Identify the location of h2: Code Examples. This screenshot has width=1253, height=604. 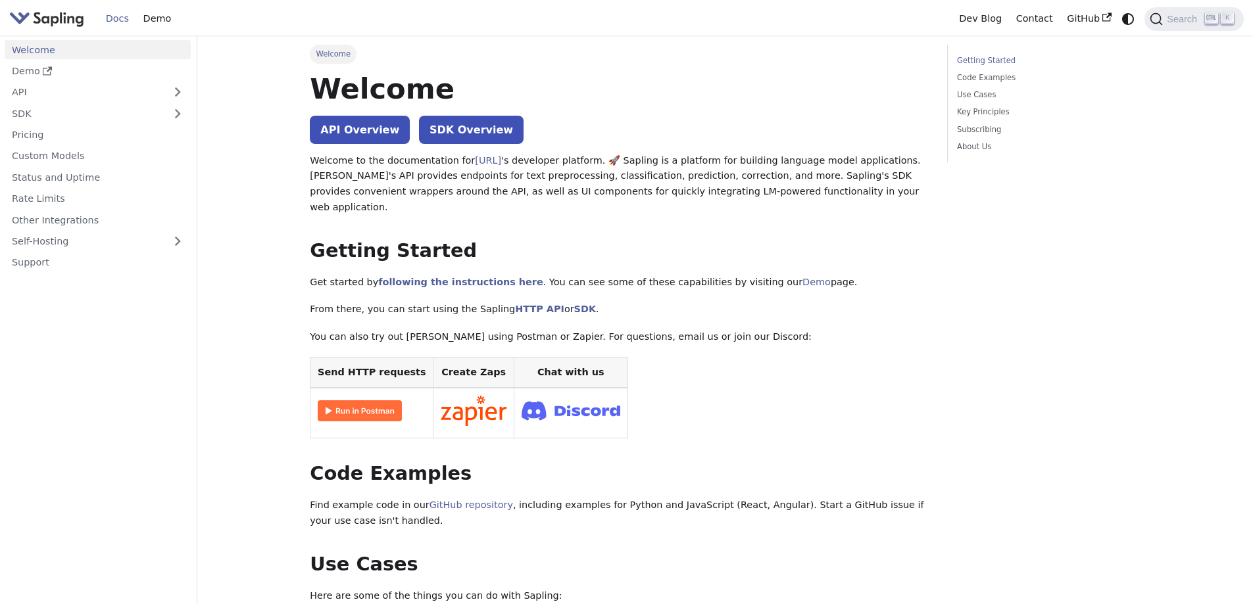
(619, 474).